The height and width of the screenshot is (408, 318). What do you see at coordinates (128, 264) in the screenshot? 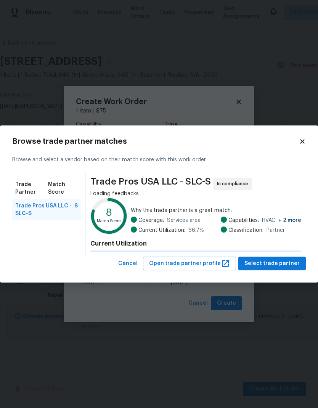
I see `span: Cancel` at bounding box center [128, 264].